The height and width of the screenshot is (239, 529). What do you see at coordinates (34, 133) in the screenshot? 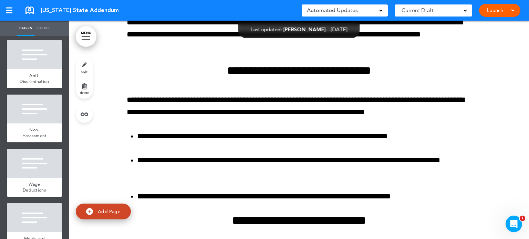
I see `span: Non-Harassment` at bounding box center [34, 133].